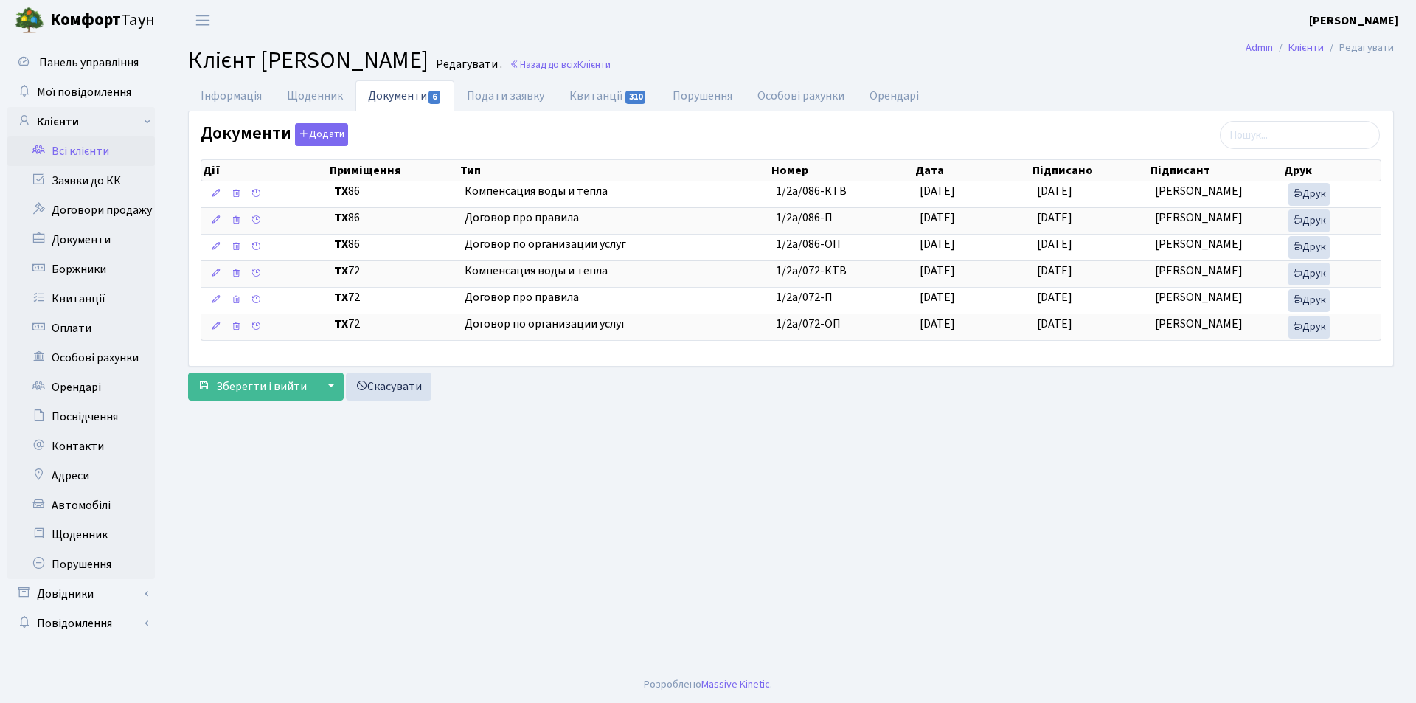  Describe the element at coordinates (1259, 47) in the screenshot. I see `a: Admin` at that location.